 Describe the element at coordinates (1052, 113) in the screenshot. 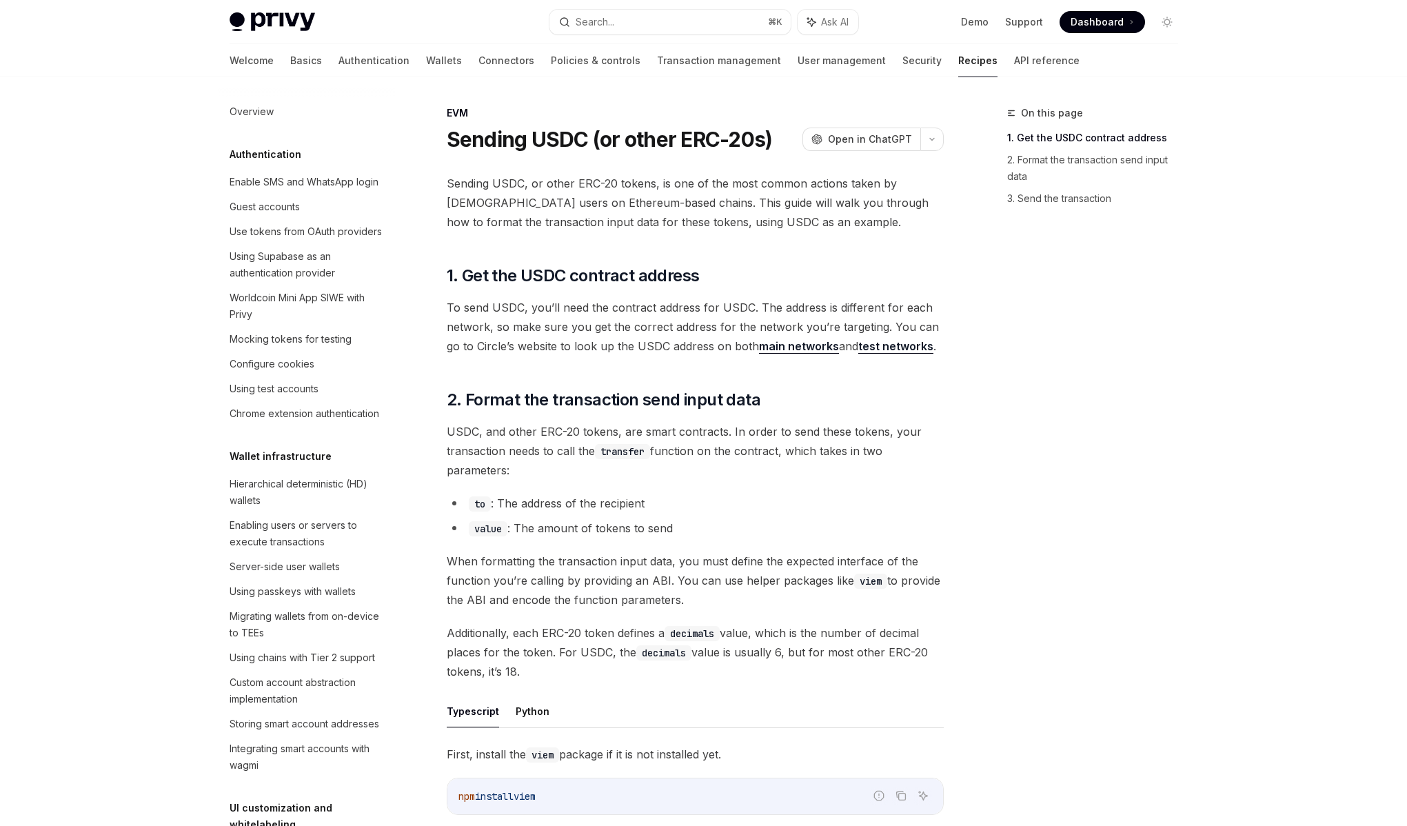

I see `span: On this page` at that location.